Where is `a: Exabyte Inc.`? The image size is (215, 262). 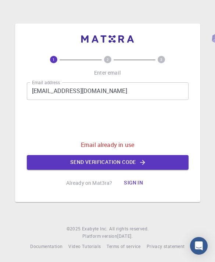
a: Exabyte Inc. is located at coordinates (95, 229).